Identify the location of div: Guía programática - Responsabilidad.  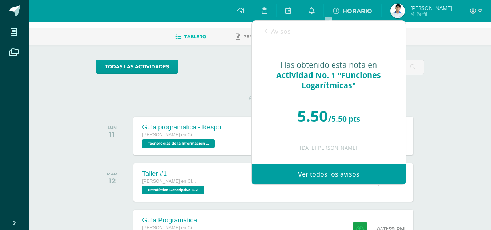
(186, 127).